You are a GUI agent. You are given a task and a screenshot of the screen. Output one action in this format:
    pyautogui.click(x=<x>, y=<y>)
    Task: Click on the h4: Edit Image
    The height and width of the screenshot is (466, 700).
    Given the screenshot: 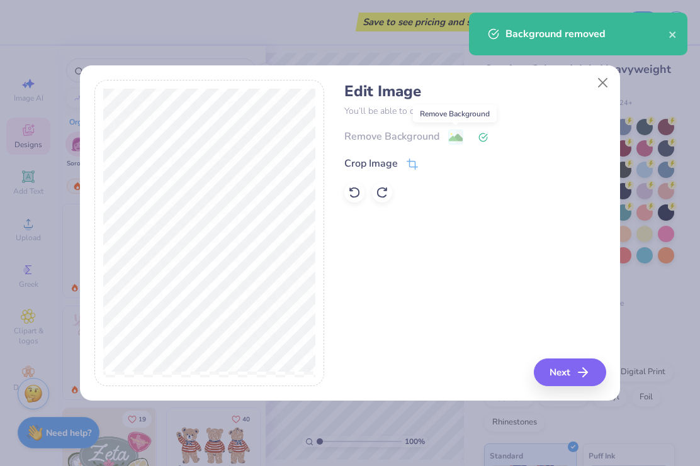 What is the action you would take?
    pyautogui.click(x=475, y=91)
    